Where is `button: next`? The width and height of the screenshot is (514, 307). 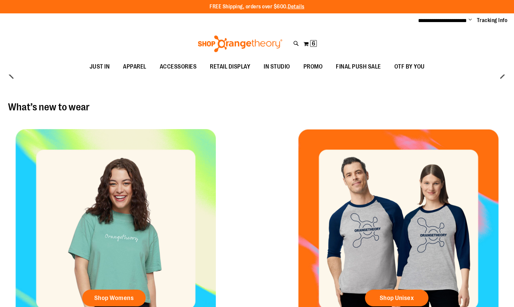
button: next is located at coordinates (503, 75).